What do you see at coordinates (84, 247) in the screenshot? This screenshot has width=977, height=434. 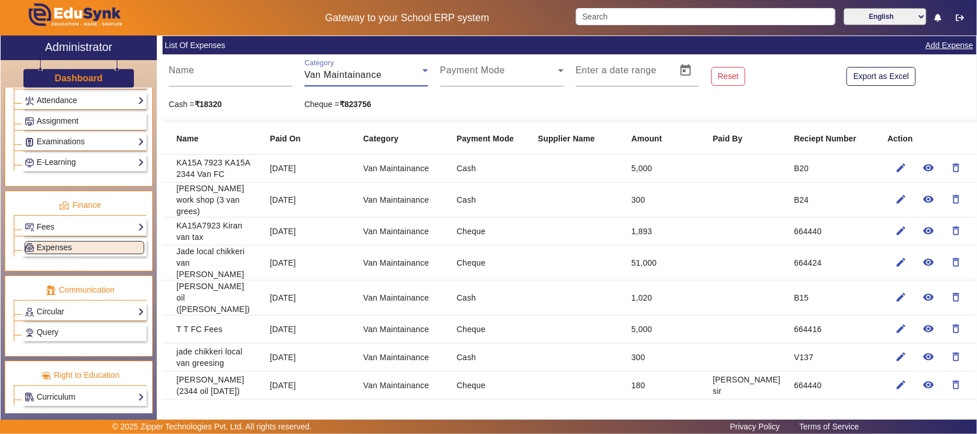 I see `a: Expenses` at bounding box center [84, 247].